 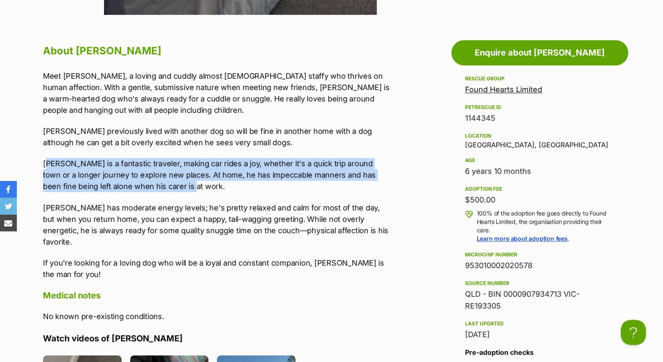 What do you see at coordinates (540, 324) in the screenshot?
I see `div: Last updated` at bounding box center [540, 324].